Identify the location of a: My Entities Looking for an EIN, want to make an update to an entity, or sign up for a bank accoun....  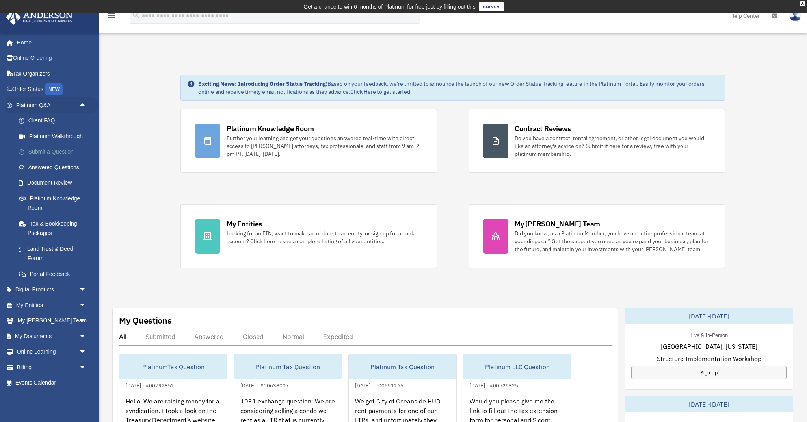
(309, 236).